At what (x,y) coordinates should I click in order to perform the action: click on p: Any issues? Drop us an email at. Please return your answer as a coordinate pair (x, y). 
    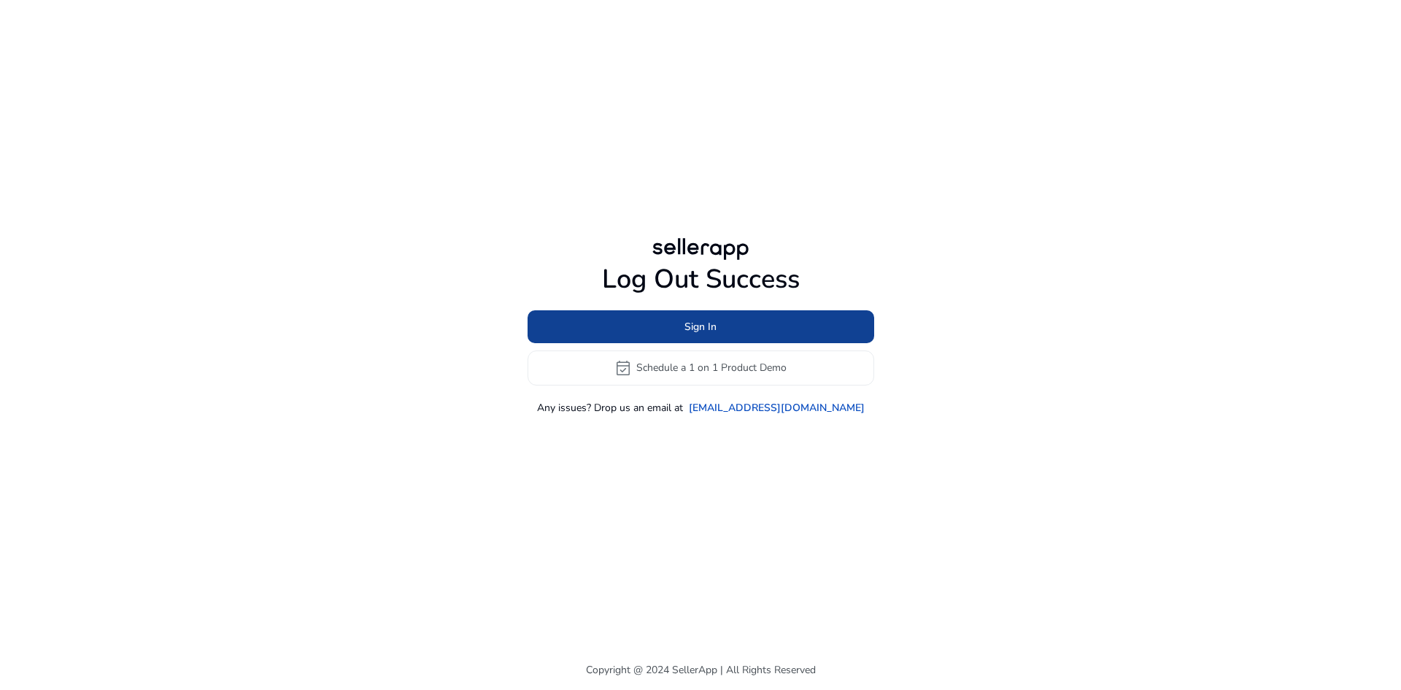
    Looking at the image, I should click on (610, 407).